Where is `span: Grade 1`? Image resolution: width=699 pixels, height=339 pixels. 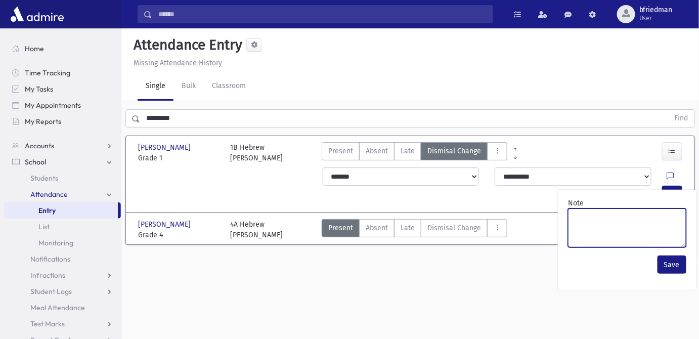
span: Grade 1 is located at coordinates (179, 158).